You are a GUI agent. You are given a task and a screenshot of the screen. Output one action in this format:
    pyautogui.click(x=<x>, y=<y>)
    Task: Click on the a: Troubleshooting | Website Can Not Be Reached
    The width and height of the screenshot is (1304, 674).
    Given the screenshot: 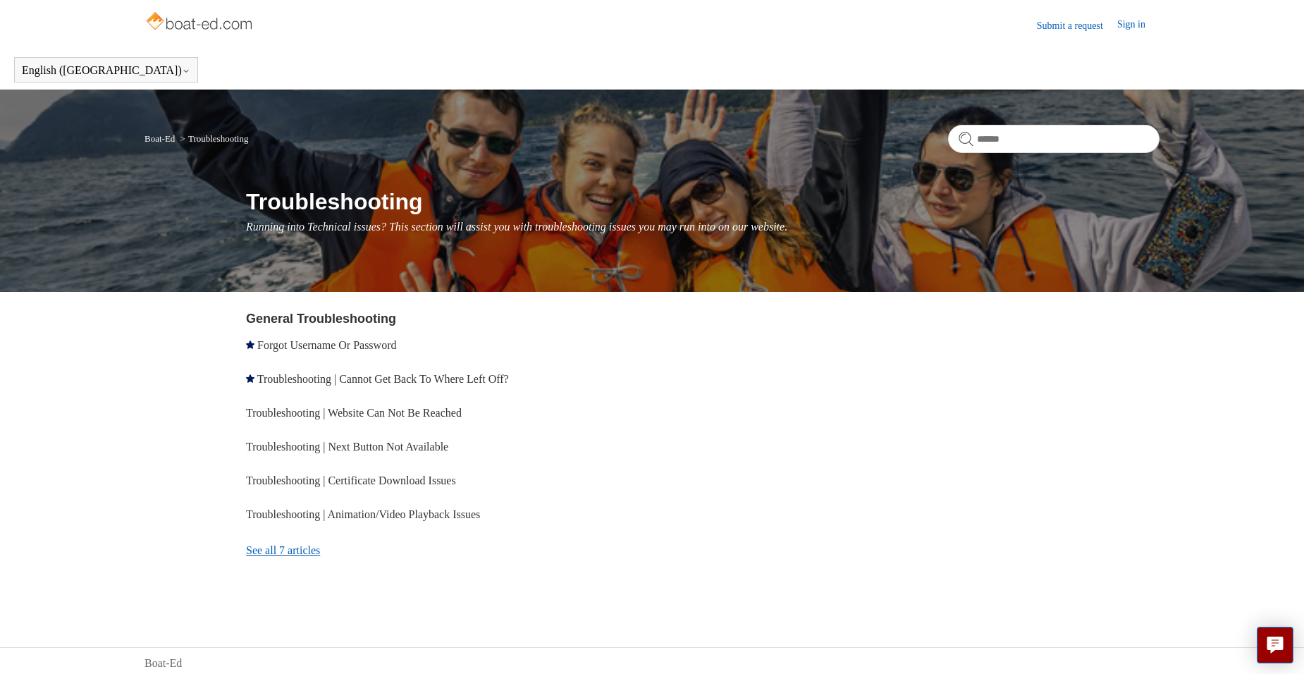 What is the action you would take?
    pyautogui.click(x=354, y=412)
    